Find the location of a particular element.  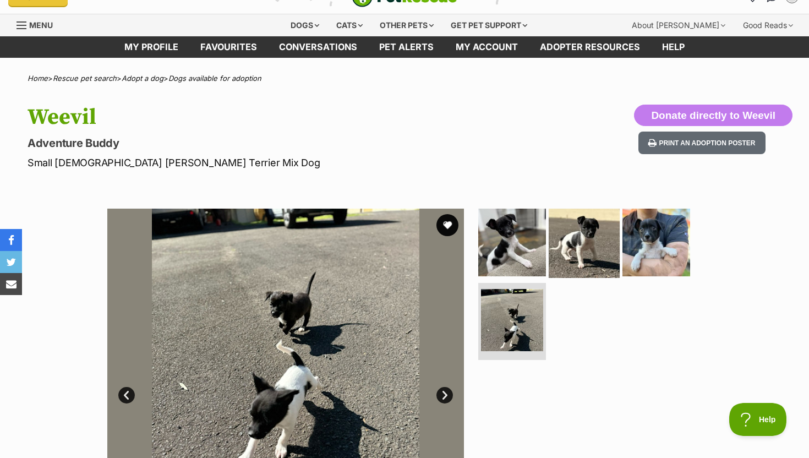

span: Menu is located at coordinates (41, 25).